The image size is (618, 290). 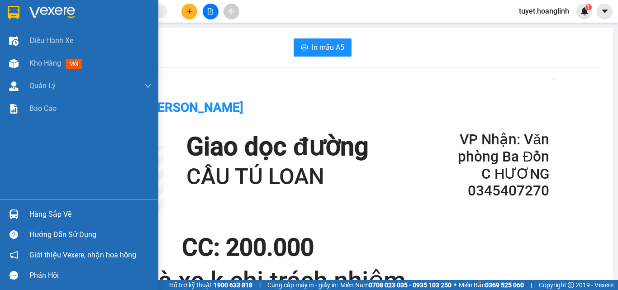 What do you see at coordinates (148, 86) in the screenshot?
I see `span: down` at bounding box center [148, 86].